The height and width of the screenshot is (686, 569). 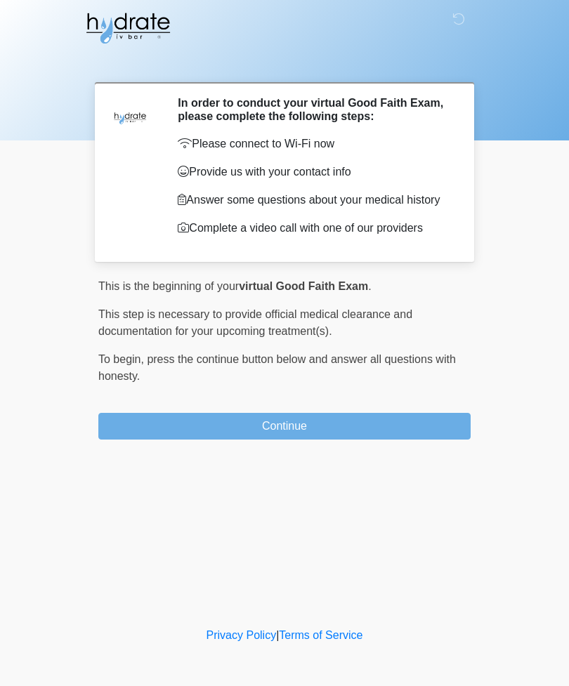 What do you see at coordinates (284, 426) in the screenshot?
I see `button: Continue` at bounding box center [284, 426].